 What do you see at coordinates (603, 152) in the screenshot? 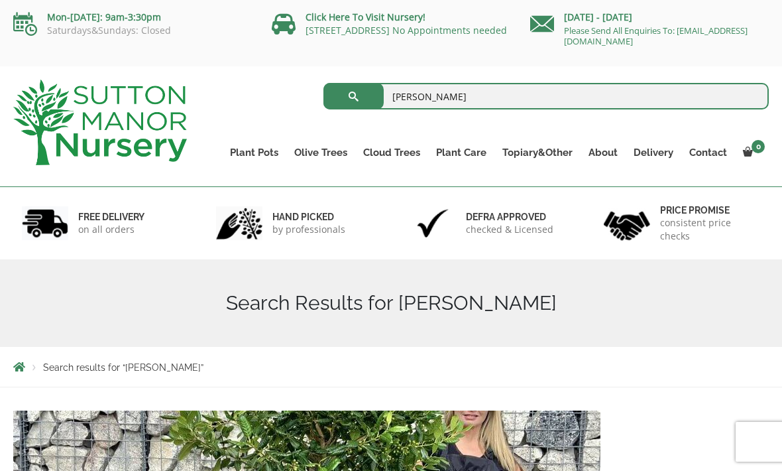
I see `a: About` at bounding box center [603, 152].